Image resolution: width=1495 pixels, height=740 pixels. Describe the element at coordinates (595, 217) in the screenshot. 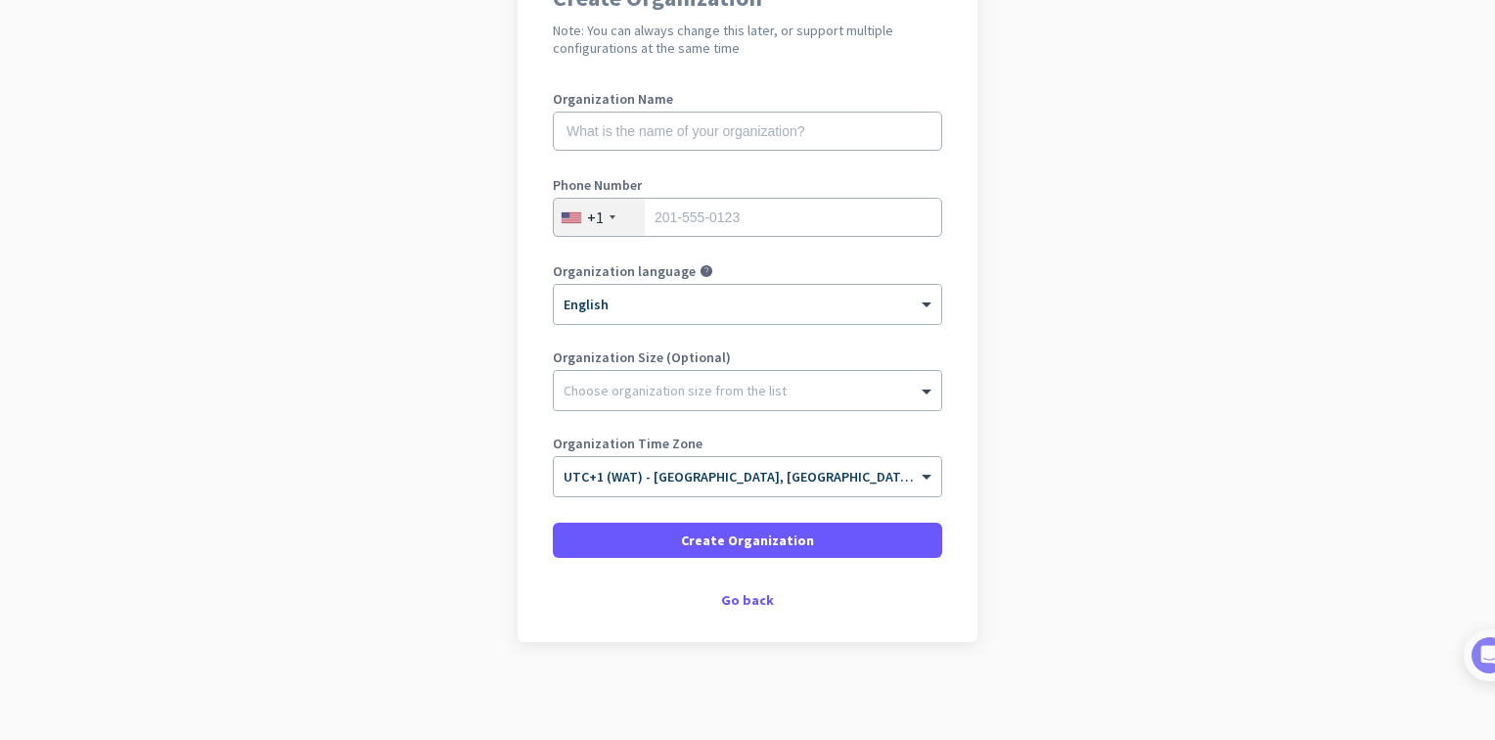

I see `div: +1` at that location.